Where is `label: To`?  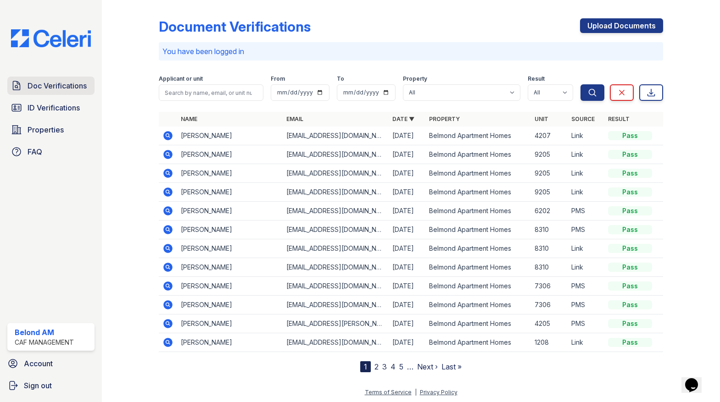
label: To is located at coordinates (341, 79).